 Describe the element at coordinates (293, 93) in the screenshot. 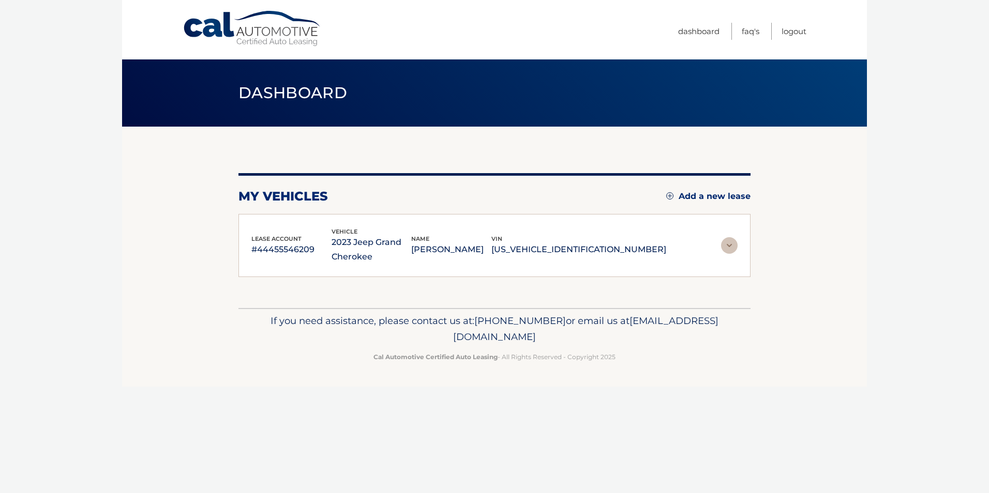

I see `span: Dashboard` at that location.